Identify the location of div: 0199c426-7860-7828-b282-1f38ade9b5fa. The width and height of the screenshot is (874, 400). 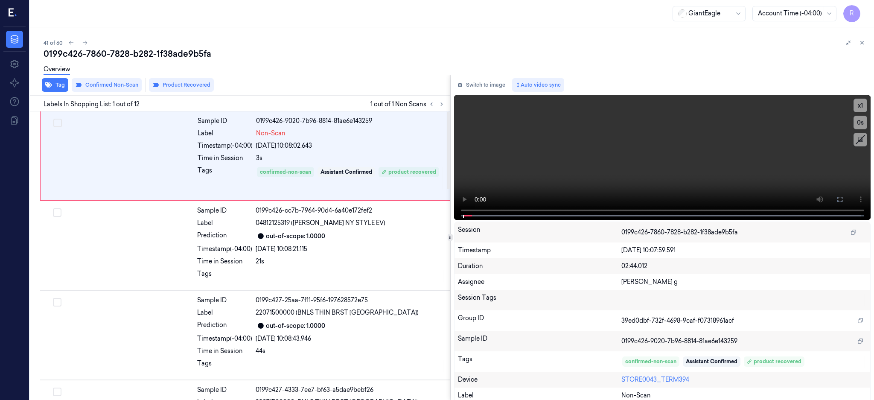
(455, 54).